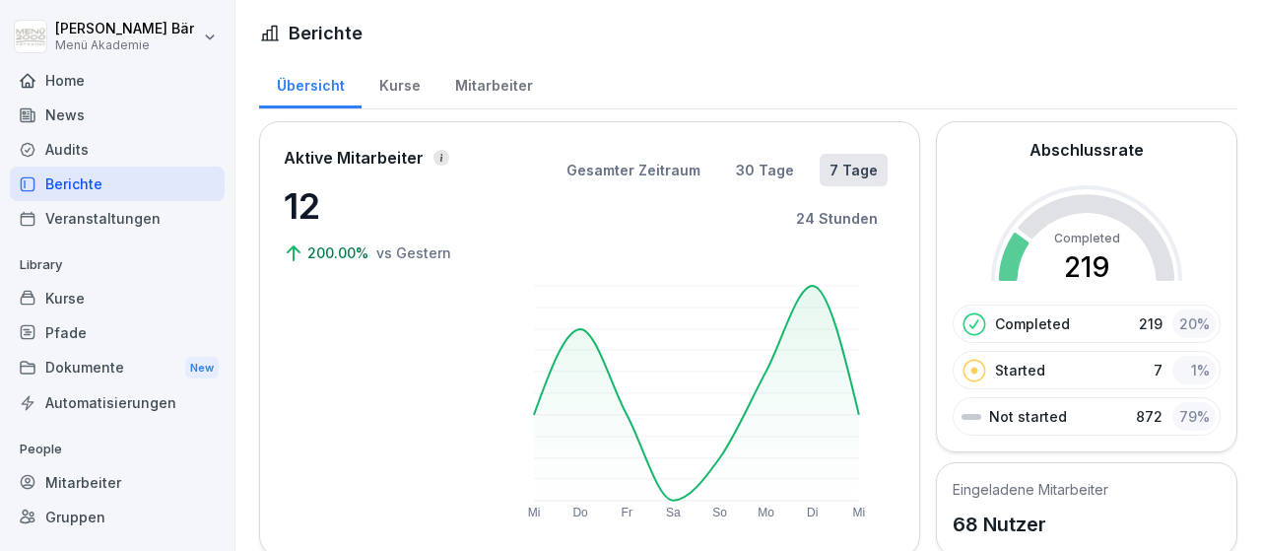 This screenshot has width=1261, height=551. Describe the element at coordinates (117, 367) in the screenshot. I see `div: Dokumente` at that location.